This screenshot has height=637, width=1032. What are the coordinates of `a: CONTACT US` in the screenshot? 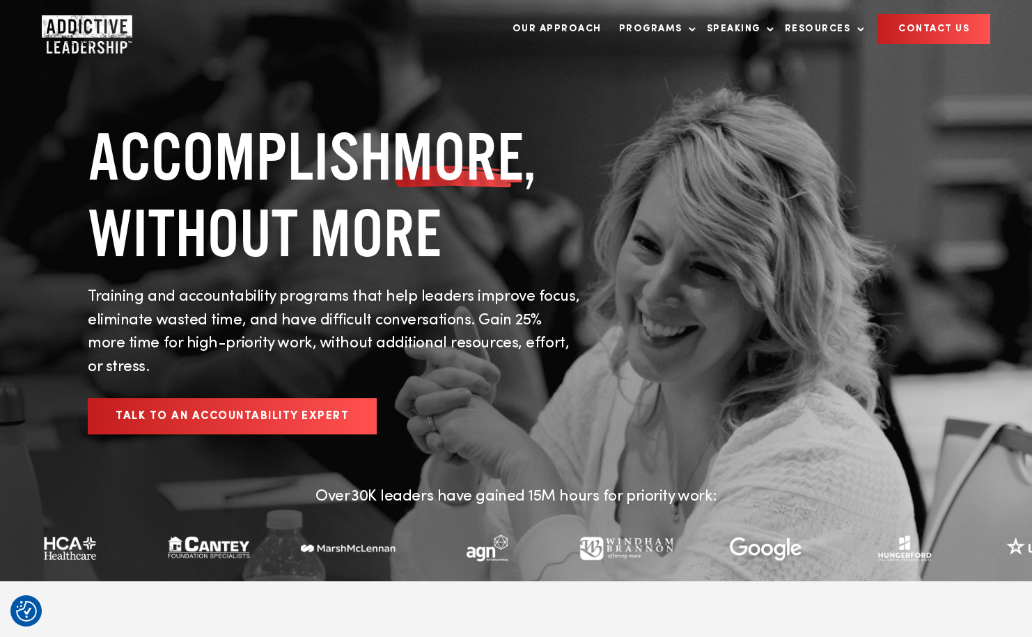 It's located at (934, 29).